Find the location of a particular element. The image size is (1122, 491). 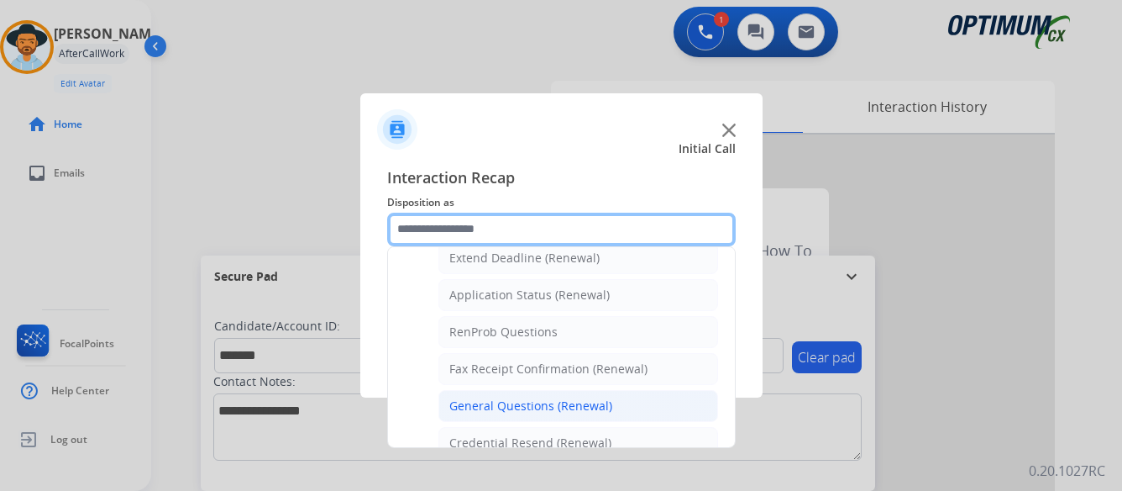

div: Credential Resend (Renewal) is located at coordinates (530, 443).